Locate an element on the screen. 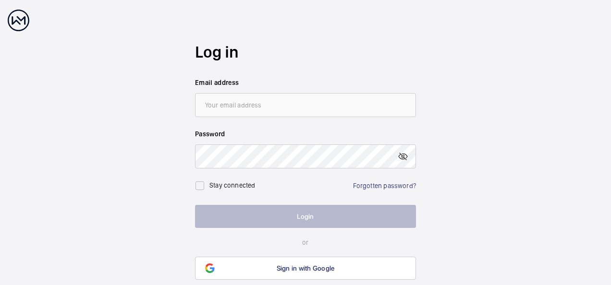  h2: Log in is located at coordinates (306, 52).